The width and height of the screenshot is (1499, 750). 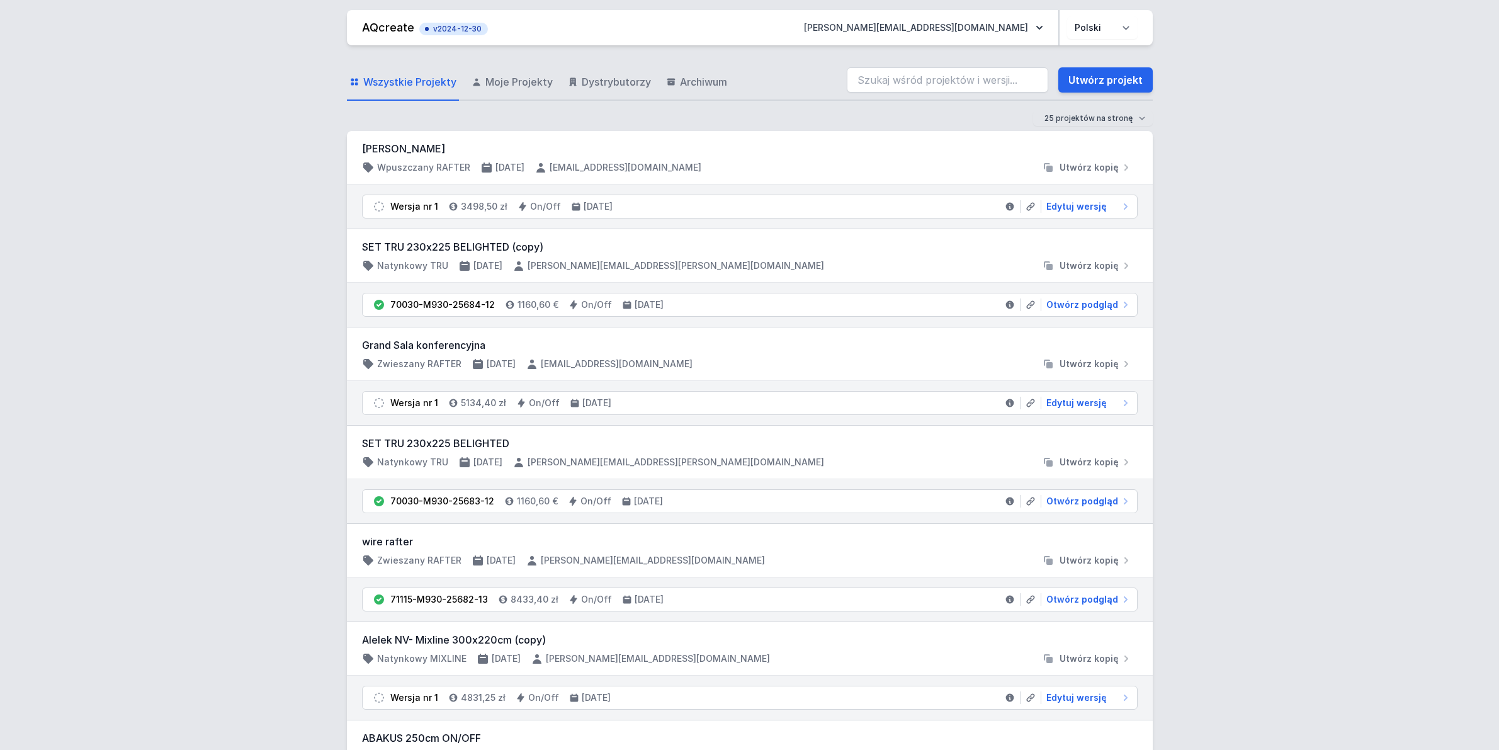 I want to click on div: 71115-M930-25682-13, so click(x=439, y=599).